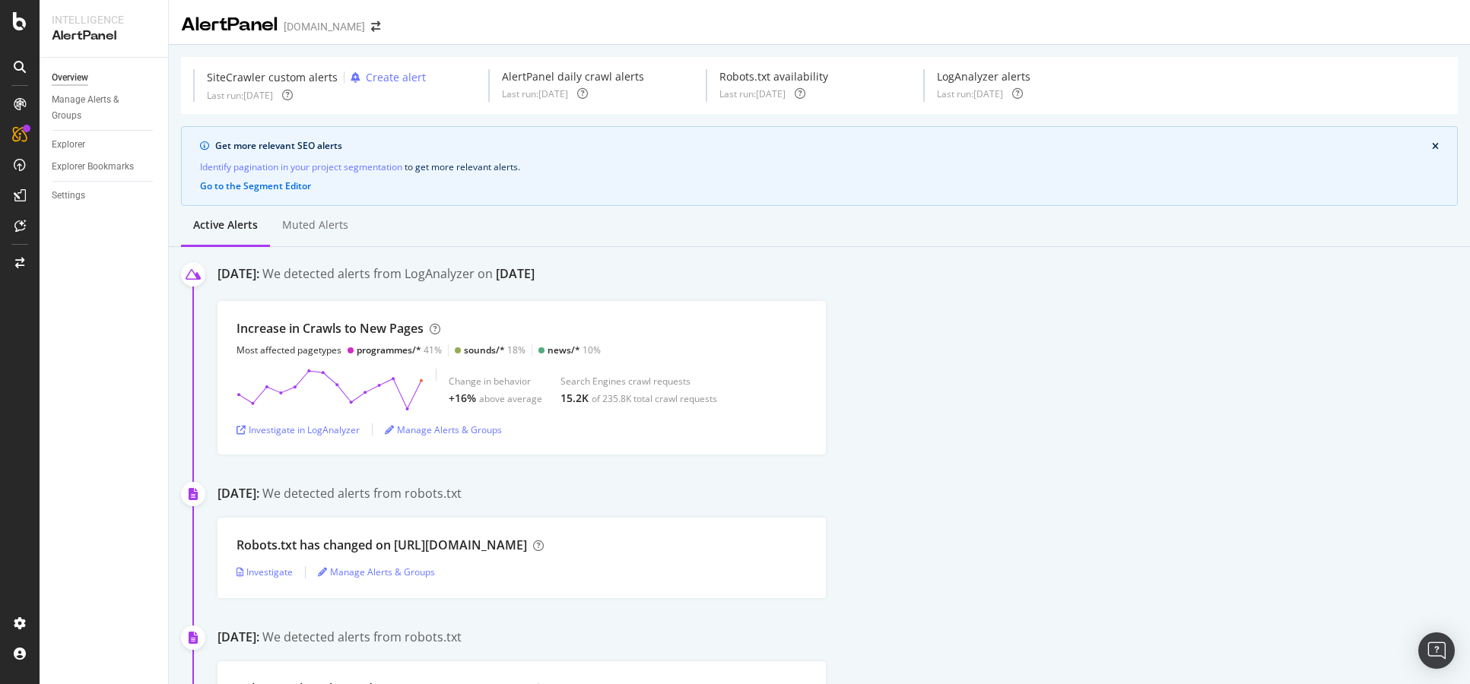  Describe the element at coordinates (819, 166) in the screenshot. I see `div: to get more relevant alerts .` at that location.